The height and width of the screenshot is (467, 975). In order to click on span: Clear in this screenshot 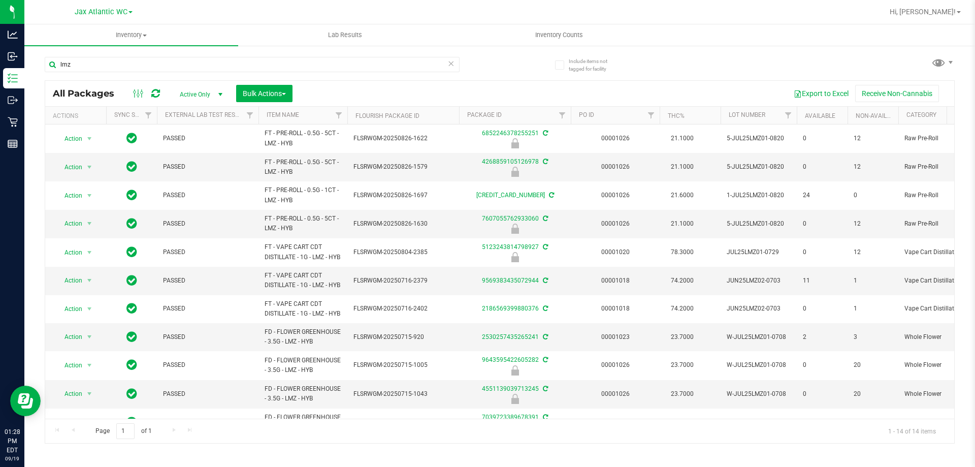, I will do `click(451, 63)`.